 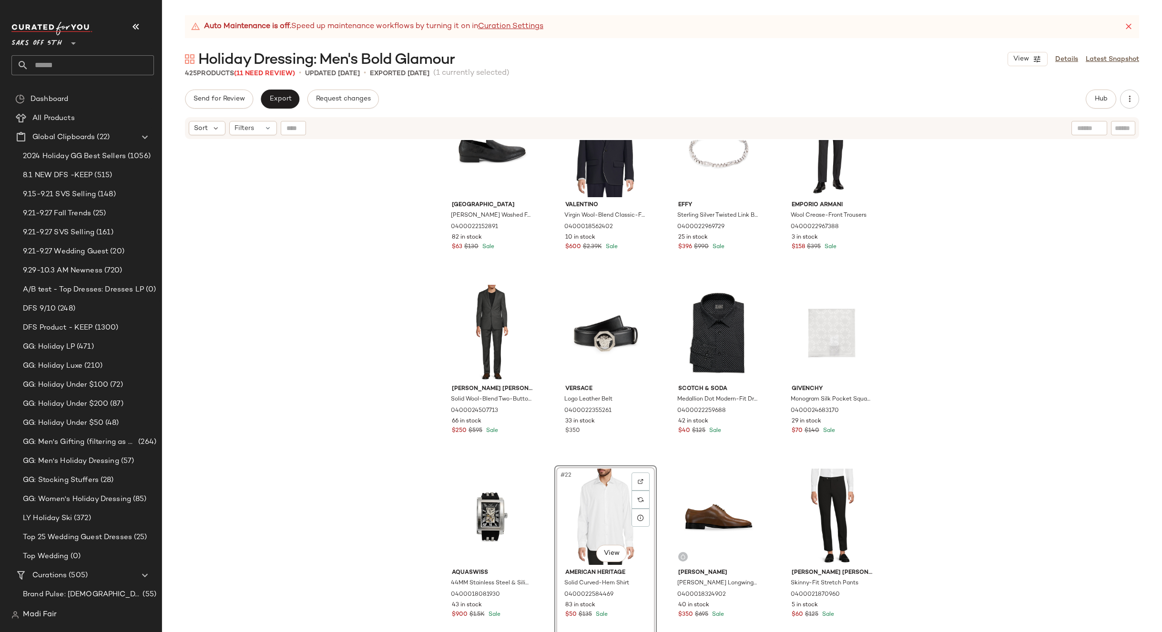 I want to click on span: $695, so click(x=702, y=615).